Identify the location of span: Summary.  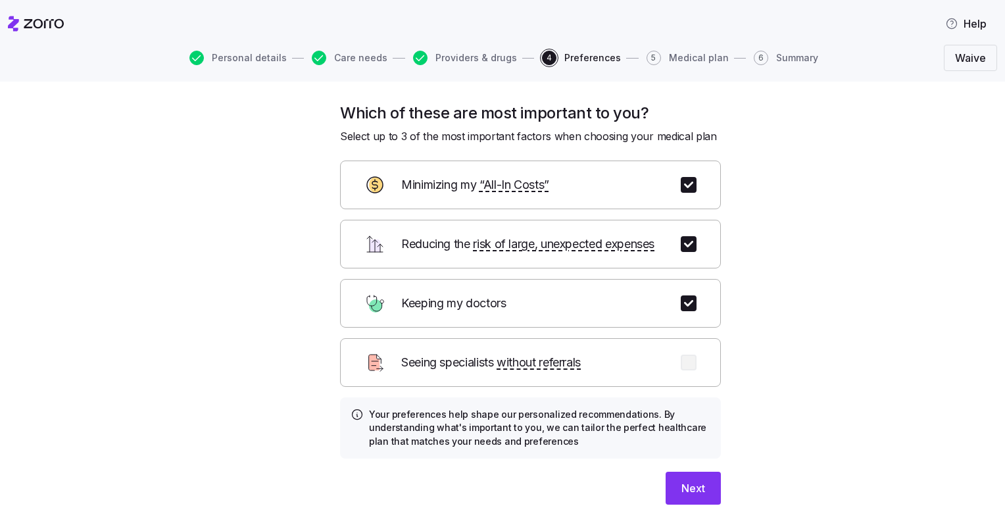
(797, 58).